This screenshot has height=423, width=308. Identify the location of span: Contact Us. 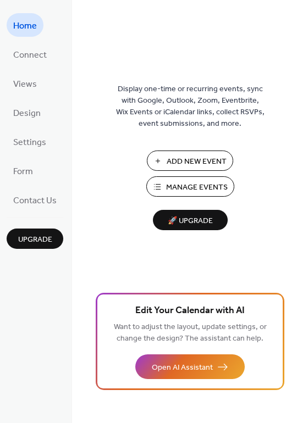
(35, 201).